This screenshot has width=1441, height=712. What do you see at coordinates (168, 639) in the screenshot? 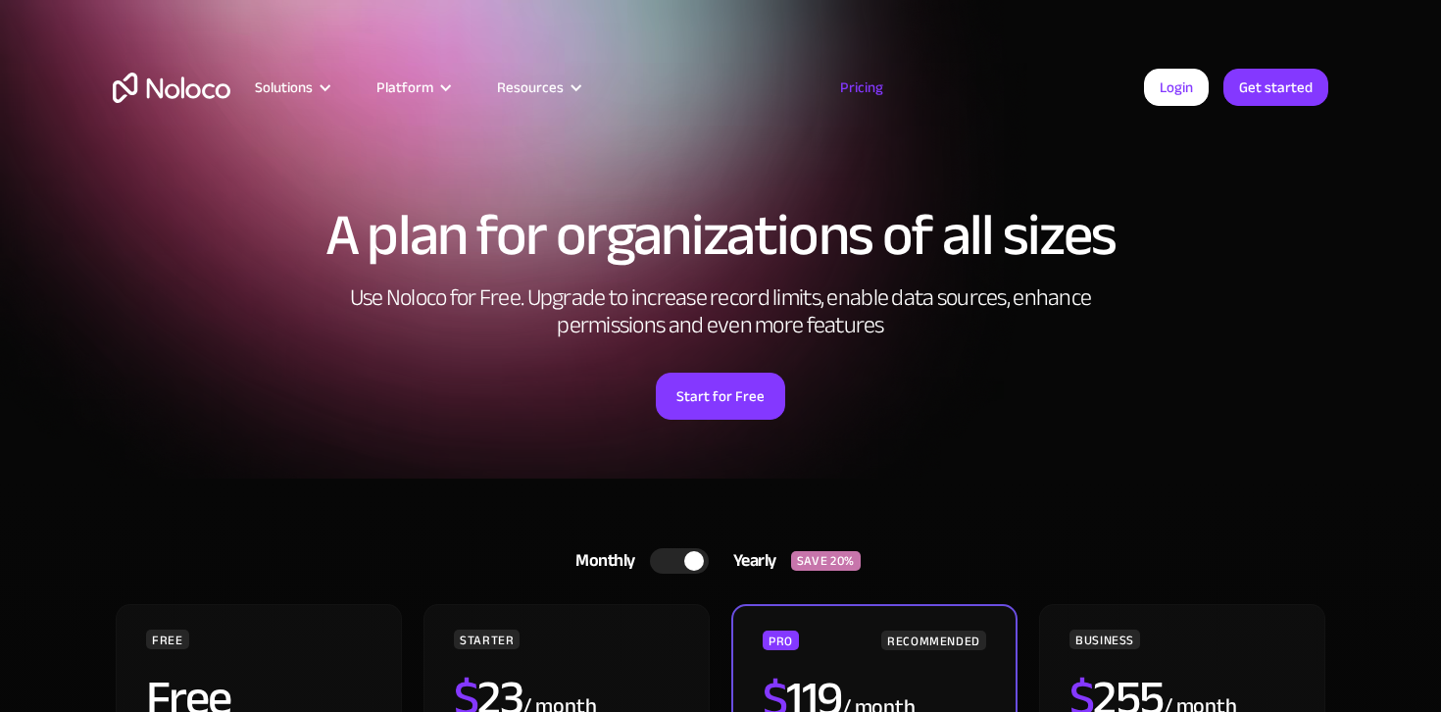
I see `div: FREE` at bounding box center [168, 639].